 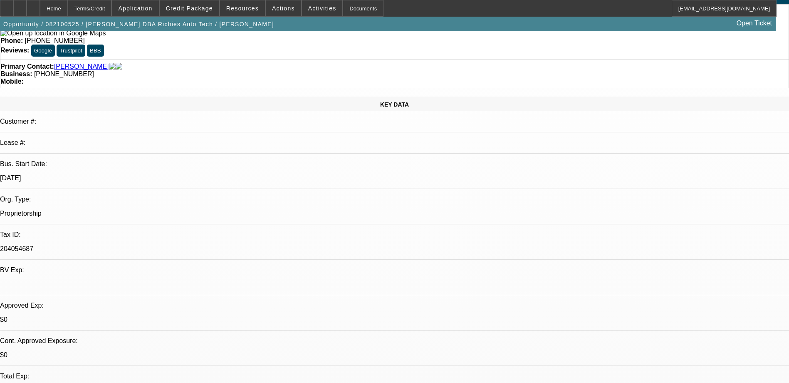 I want to click on strong: Reviews:, so click(x=15, y=50).